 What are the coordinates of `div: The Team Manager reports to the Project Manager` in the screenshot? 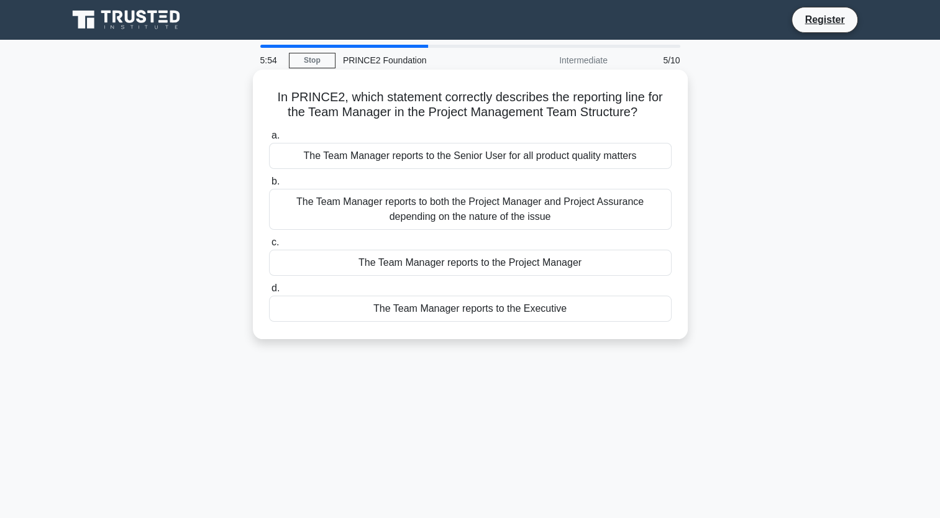 It's located at (470, 263).